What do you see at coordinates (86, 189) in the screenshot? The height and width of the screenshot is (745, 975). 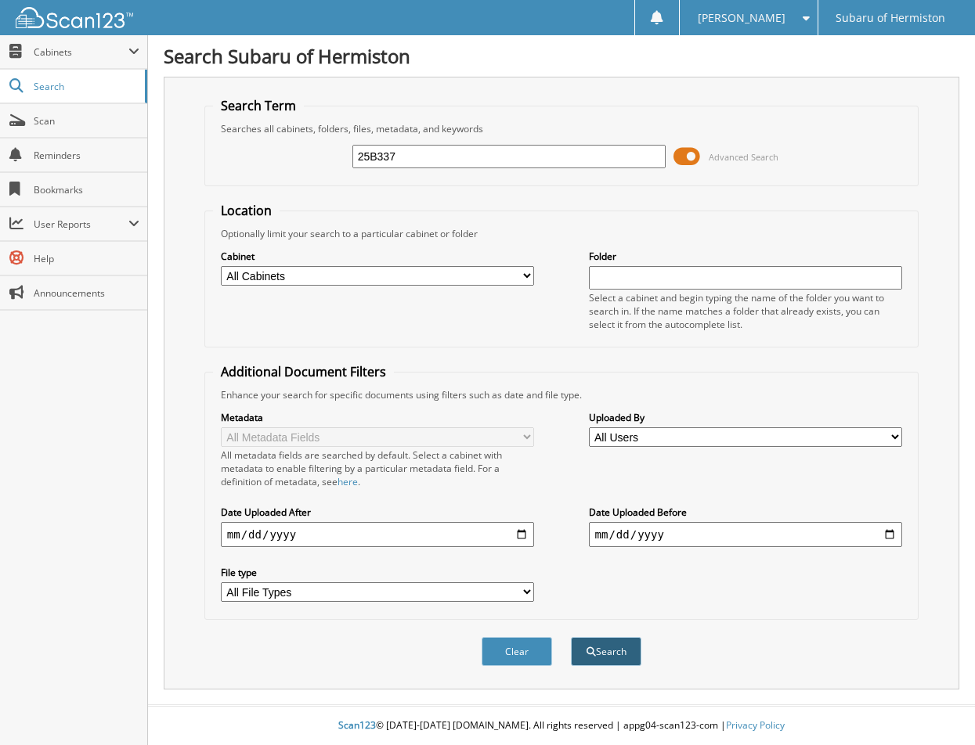 I see `span: Bookmarks` at bounding box center [86, 189].